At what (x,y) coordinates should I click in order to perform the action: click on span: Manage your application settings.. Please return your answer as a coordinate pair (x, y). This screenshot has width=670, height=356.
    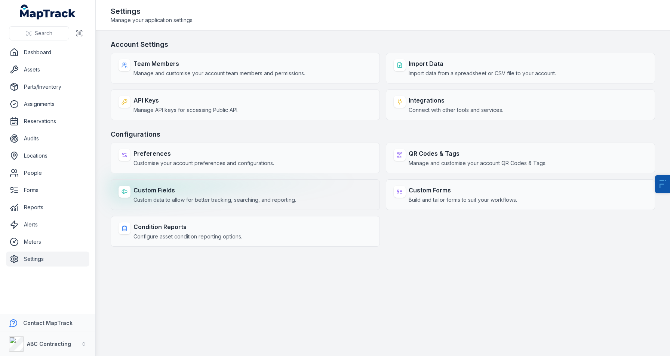
    Looking at the image, I should click on (152, 20).